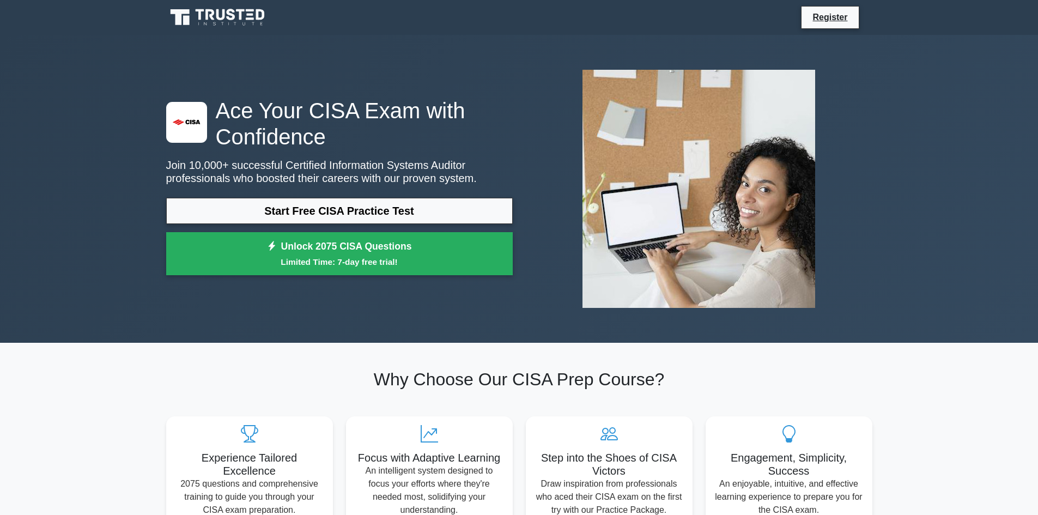 This screenshot has width=1038, height=515. What do you see at coordinates (339, 254) in the screenshot?
I see `a: Unlock 2075 CISA QuestionsLimited Time: 7-day free trial!` at bounding box center [339, 254].